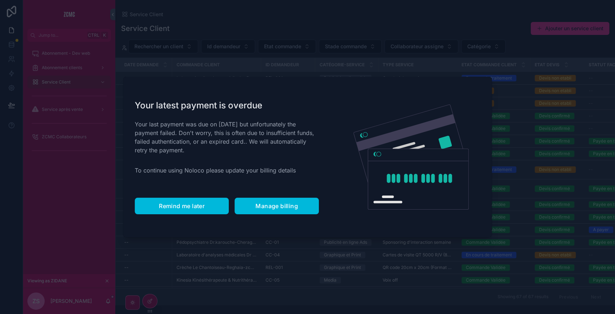  What do you see at coordinates (277, 206) in the screenshot?
I see `span: Manage billing` at bounding box center [277, 206].